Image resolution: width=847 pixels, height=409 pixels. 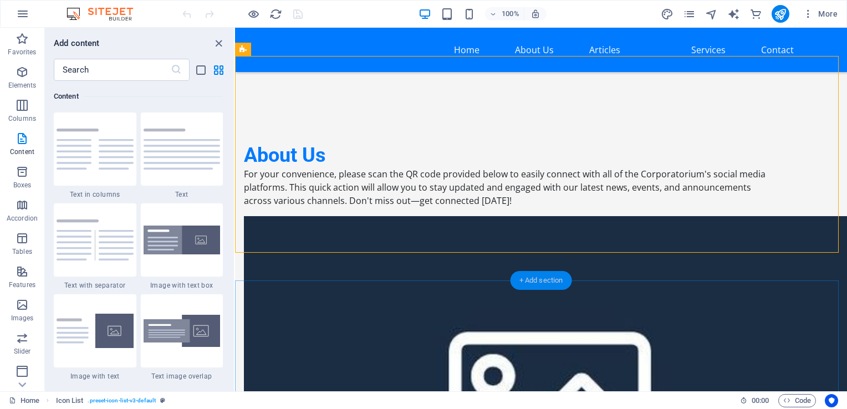 What do you see at coordinates (734, 14) in the screenshot?
I see `button: text_generator` at bounding box center [734, 14].